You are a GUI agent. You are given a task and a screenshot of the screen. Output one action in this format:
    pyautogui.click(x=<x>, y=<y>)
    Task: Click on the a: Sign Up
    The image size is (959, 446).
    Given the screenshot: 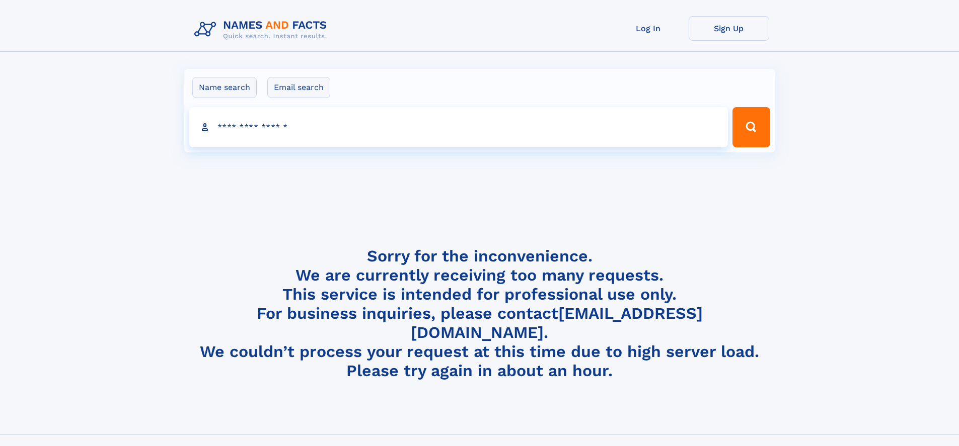 What is the action you would take?
    pyautogui.click(x=729, y=28)
    